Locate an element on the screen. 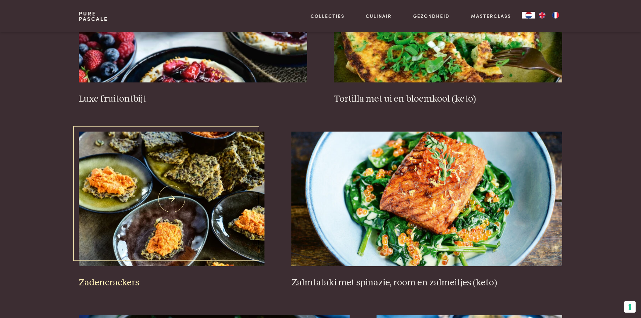 The height and width of the screenshot is (318, 641). a: Culinair is located at coordinates (379, 16).